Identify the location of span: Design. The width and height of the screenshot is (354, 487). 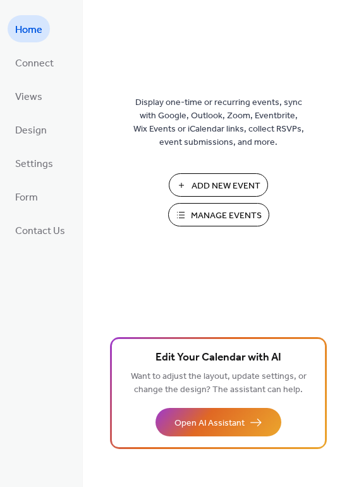
(31, 130).